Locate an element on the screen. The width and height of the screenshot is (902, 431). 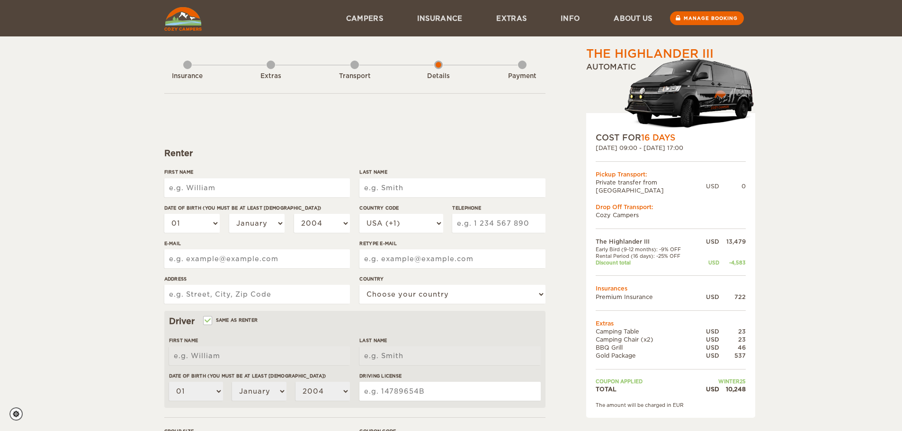
div: COST FOR is located at coordinates (670, 138).